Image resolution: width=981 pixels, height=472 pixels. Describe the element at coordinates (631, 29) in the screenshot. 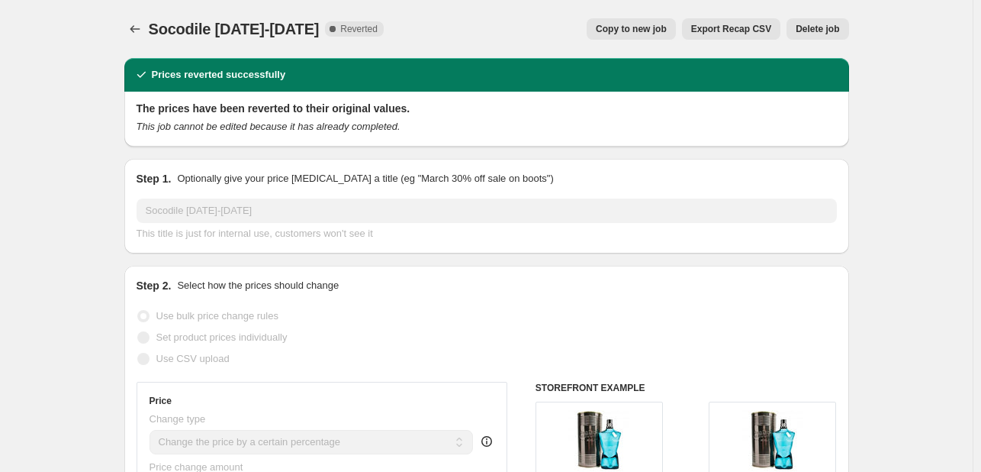

I see `button: Copy to new job` at that location.